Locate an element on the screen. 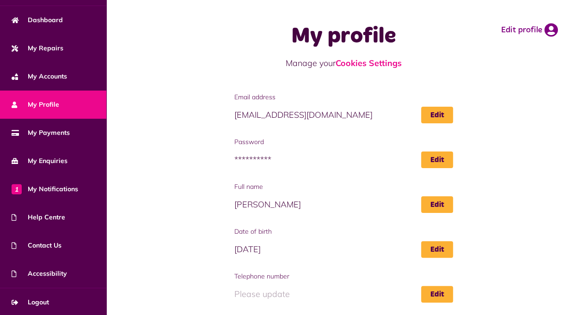 This screenshot has width=581, height=315. span: Full name is located at coordinates (344, 187).